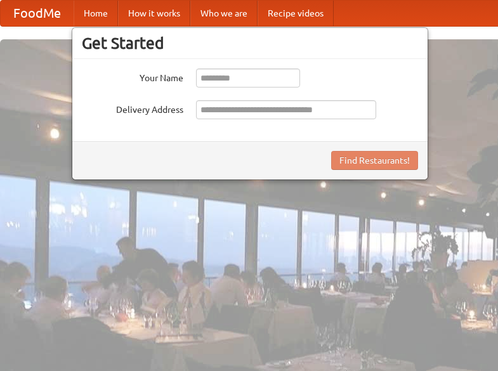 This screenshot has width=498, height=371. Describe the element at coordinates (96, 13) in the screenshot. I see `a: Home` at that location.